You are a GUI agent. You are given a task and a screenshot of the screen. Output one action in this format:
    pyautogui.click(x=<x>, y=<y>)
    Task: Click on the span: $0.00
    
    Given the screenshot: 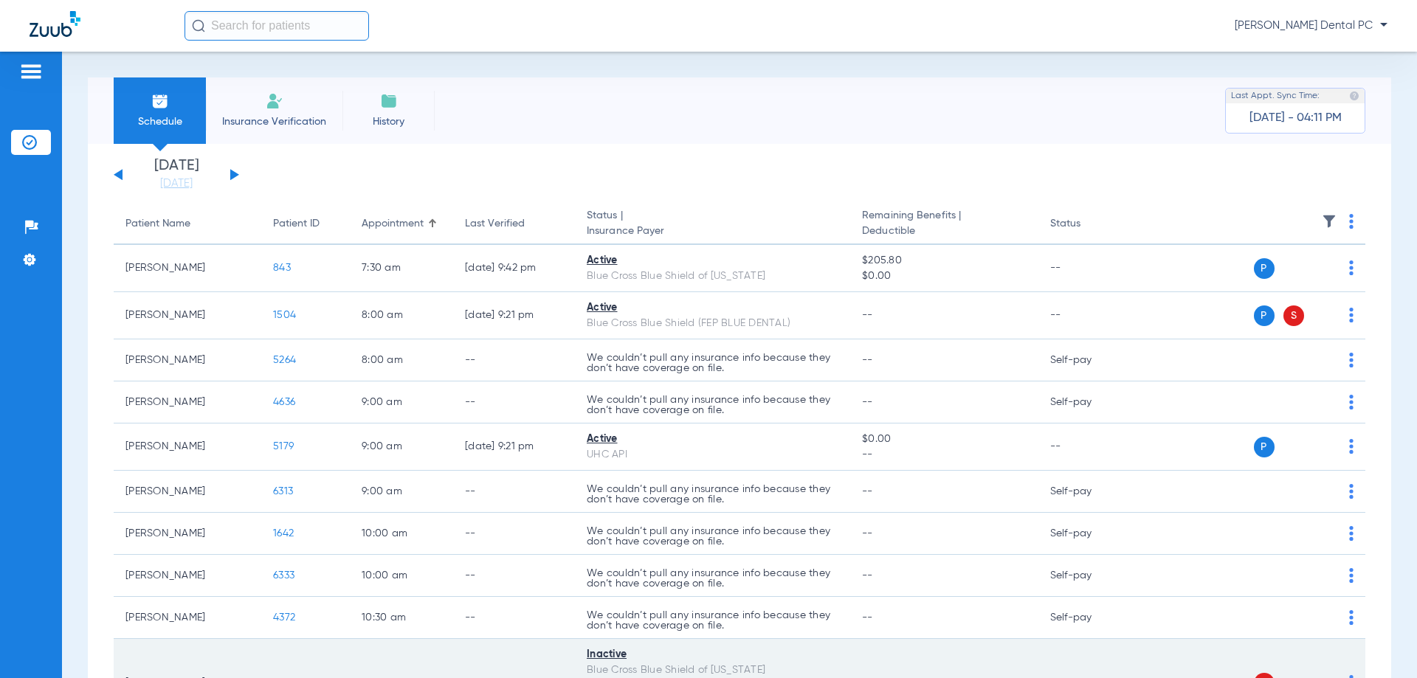 What is the action you would take?
    pyautogui.click(x=944, y=276)
    